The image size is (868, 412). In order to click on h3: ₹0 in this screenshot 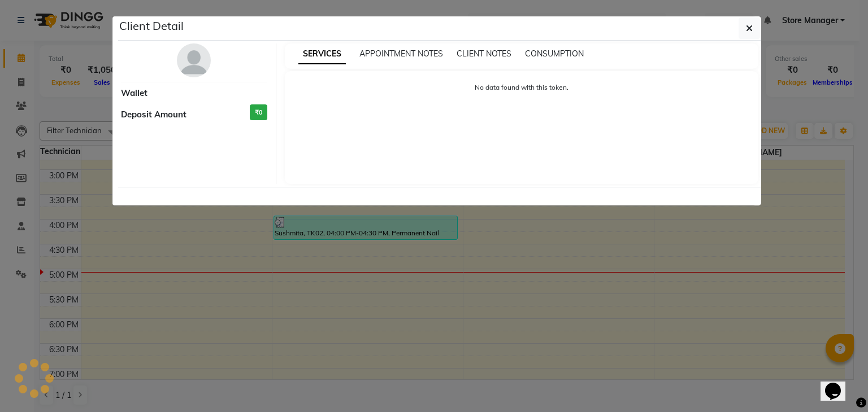, I will do `click(258, 112)`.